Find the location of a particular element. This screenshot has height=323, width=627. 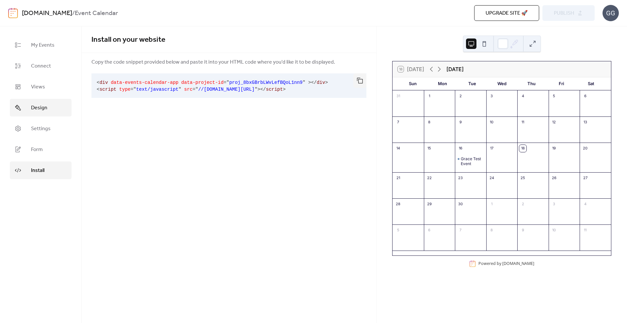

span: Upgrade site 🚀 is located at coordinates (507, 13).